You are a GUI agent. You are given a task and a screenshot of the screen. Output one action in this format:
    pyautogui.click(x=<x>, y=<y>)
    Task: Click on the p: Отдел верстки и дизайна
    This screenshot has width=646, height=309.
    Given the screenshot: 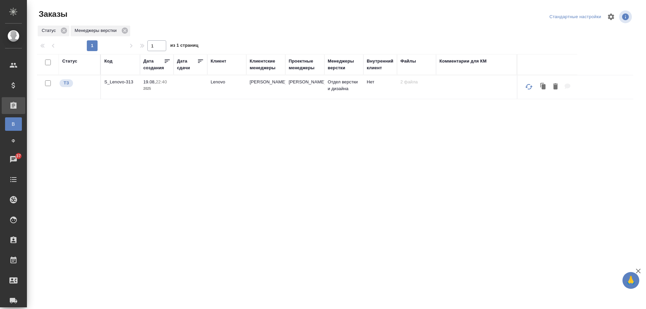 What is the action you would take?
    pyautogui.click(x=344, y=86)
    